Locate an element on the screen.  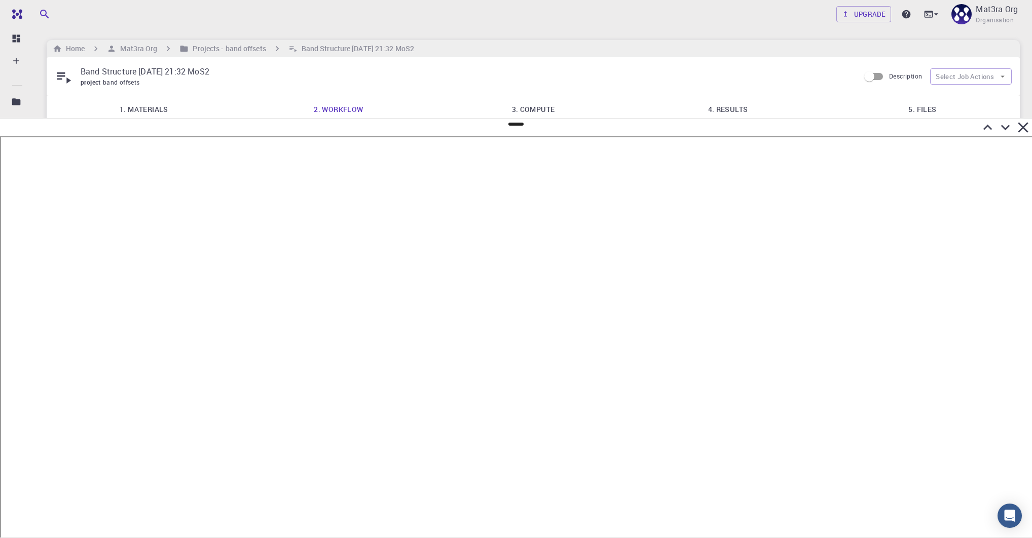
a: 2. Workflow is located at coordinates (339, 110).